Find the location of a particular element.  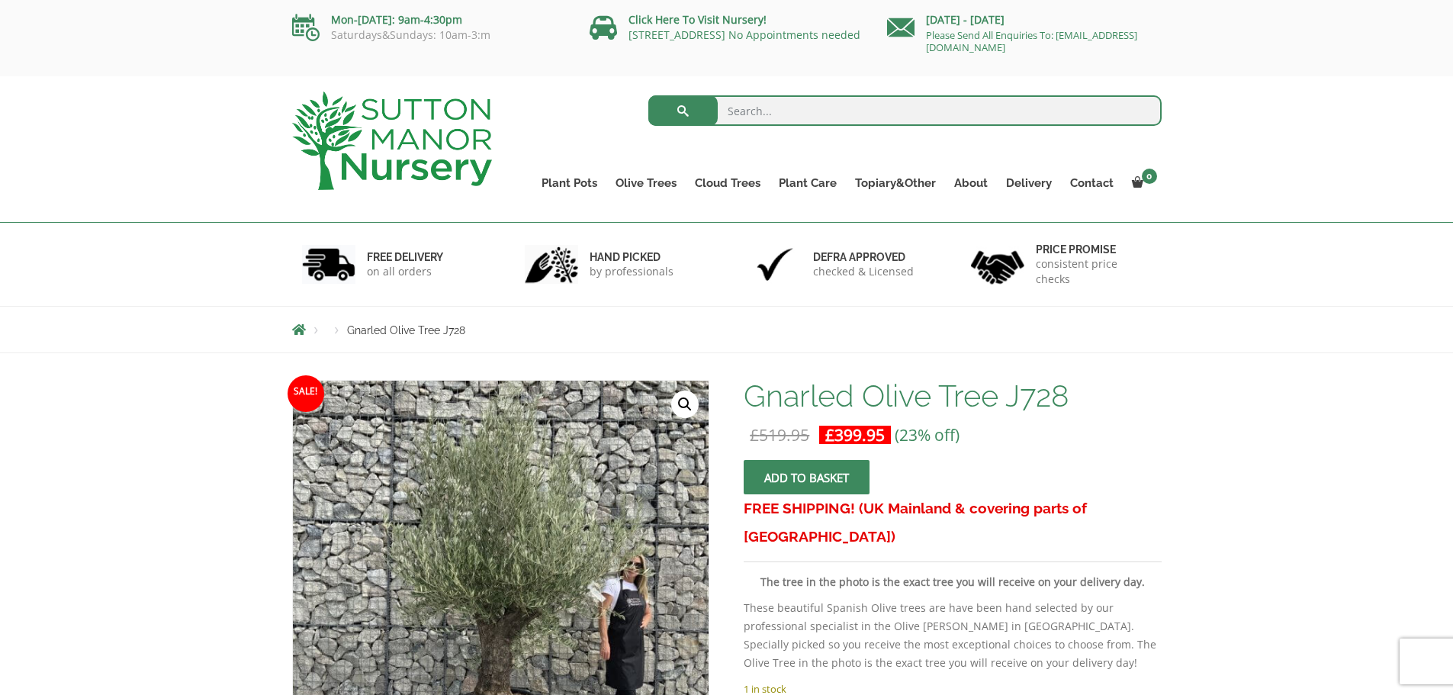

p: Saturdays&Sundays: 10am-3:m is located at coordinates (429, 35).